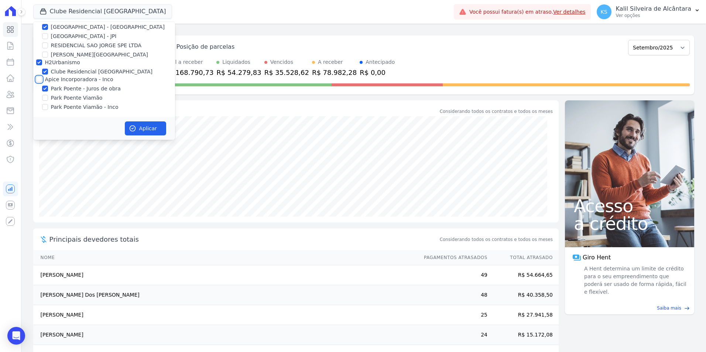 Image resolution: width=706 pixels, height=352 pixels. What do you see at coordinates (86, 89) in the screenshot?
I see `label: Park Poente - Juros de obra` at bounding box center [86, 89].